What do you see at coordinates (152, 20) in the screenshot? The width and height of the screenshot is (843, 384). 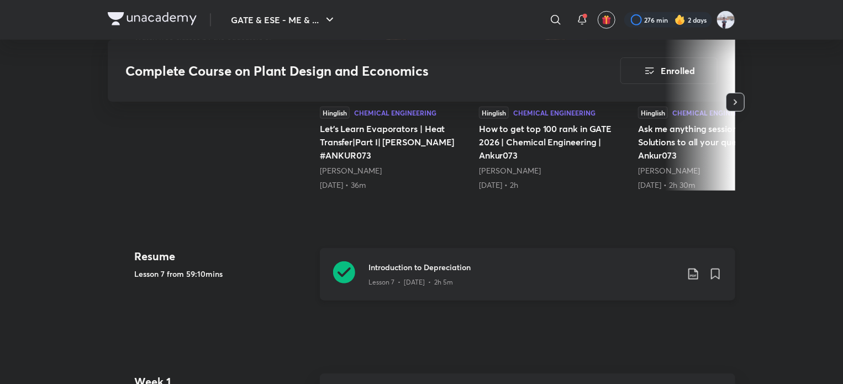 I see `a: Company Logo` at bounding box center [152, 20].